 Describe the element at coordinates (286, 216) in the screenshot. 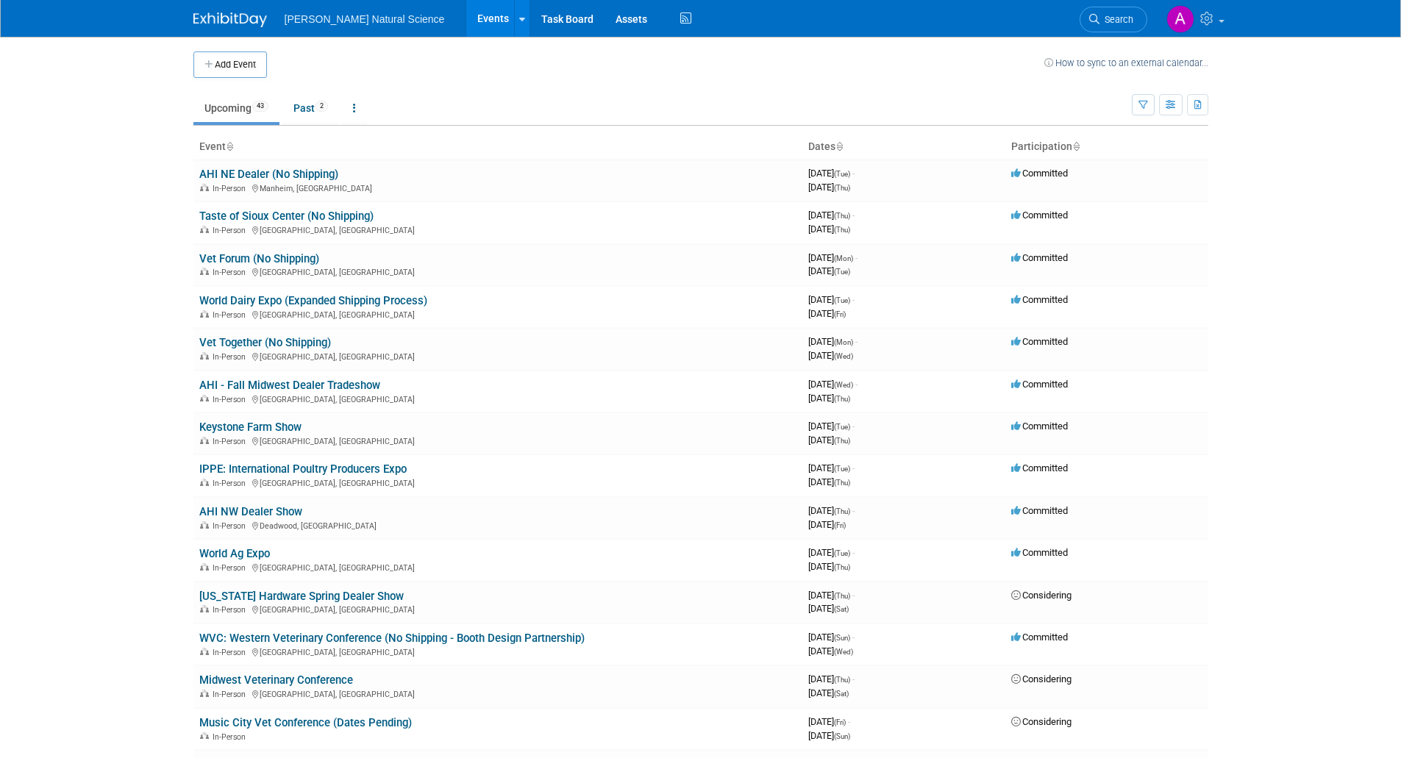

I see `a: Taste of Sioux Center (No Shipping)` at that location.